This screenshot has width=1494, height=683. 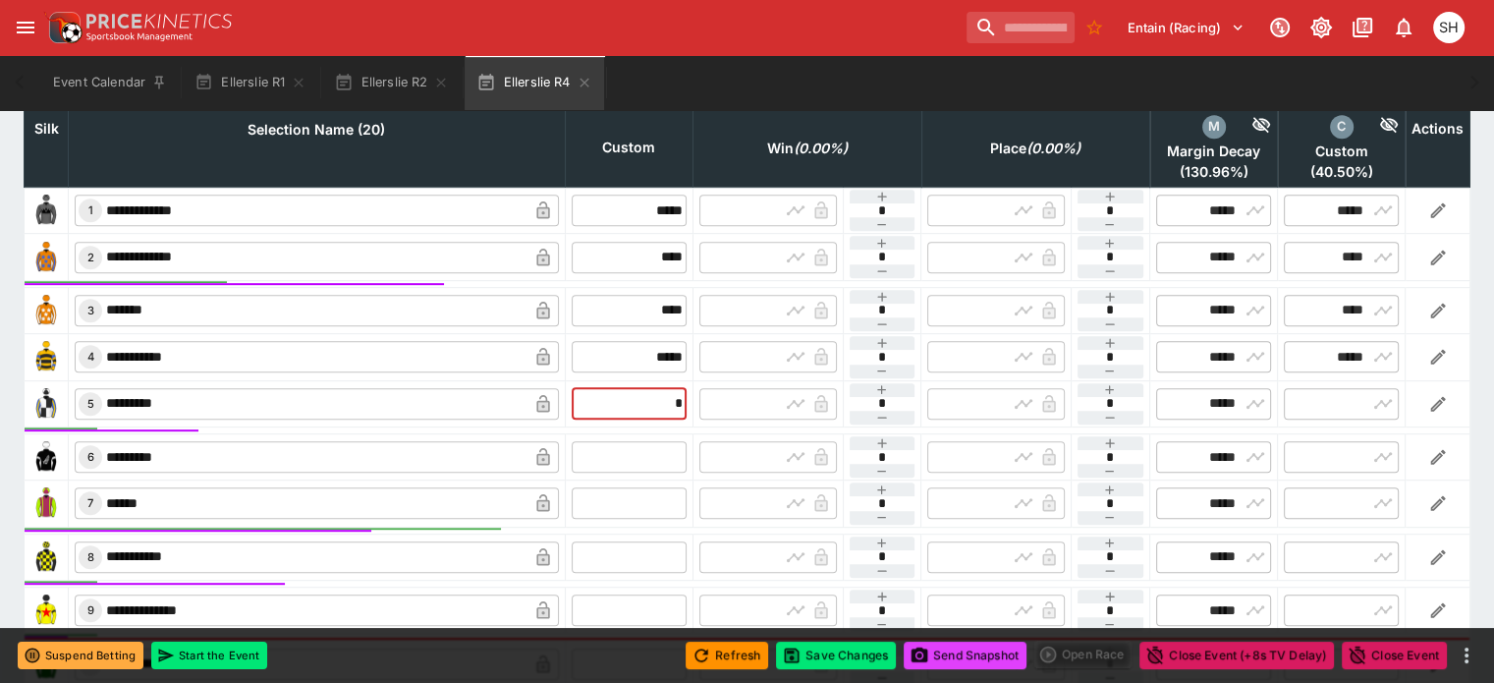 What do you see at coordinates (1394, 655) in the screenshot?
I see `button: Close Event` at bounding box center [1394, 655].